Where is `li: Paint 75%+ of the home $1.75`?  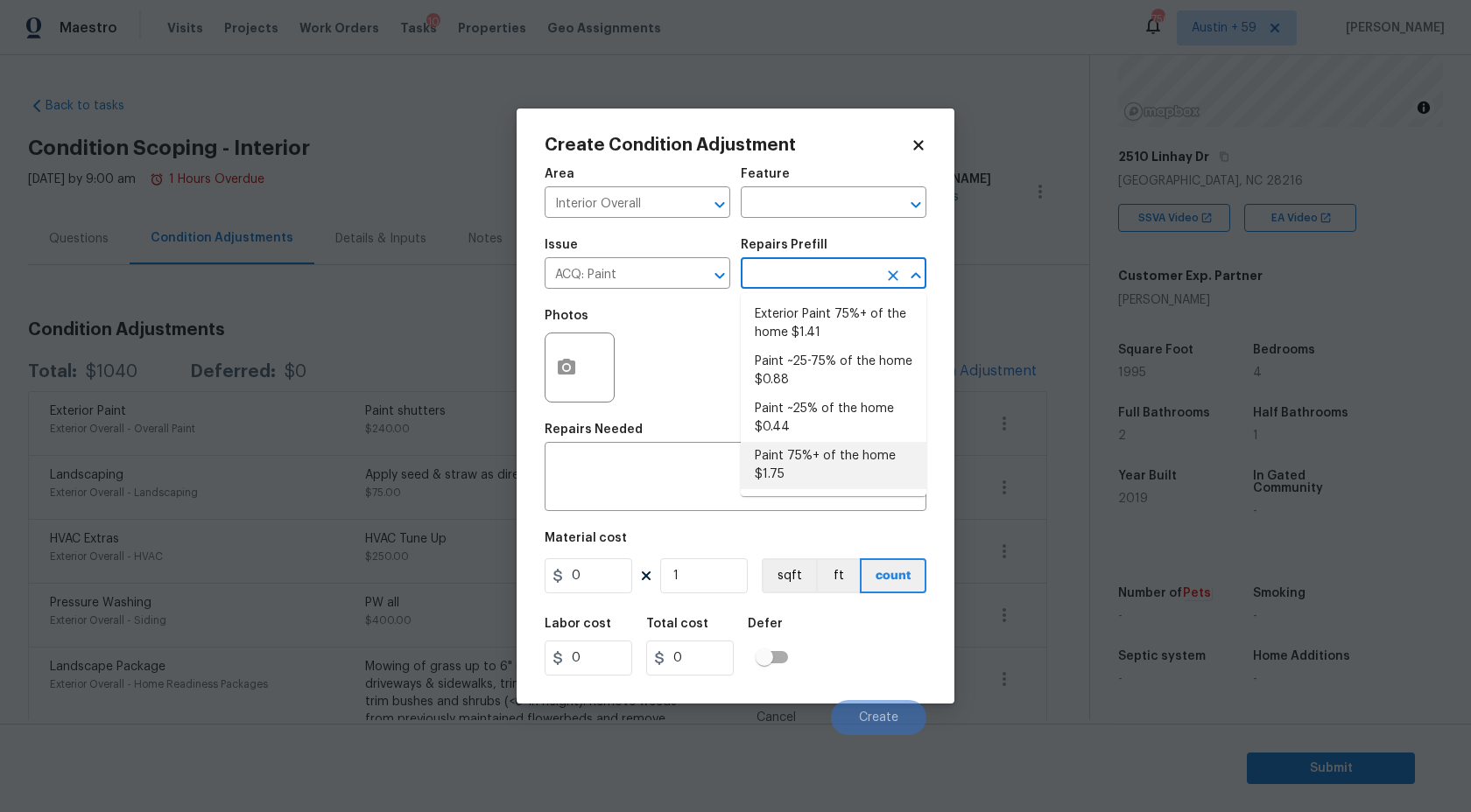 li: Paint 75%+ of the home $1.75 is located at coordinates (833, 466).